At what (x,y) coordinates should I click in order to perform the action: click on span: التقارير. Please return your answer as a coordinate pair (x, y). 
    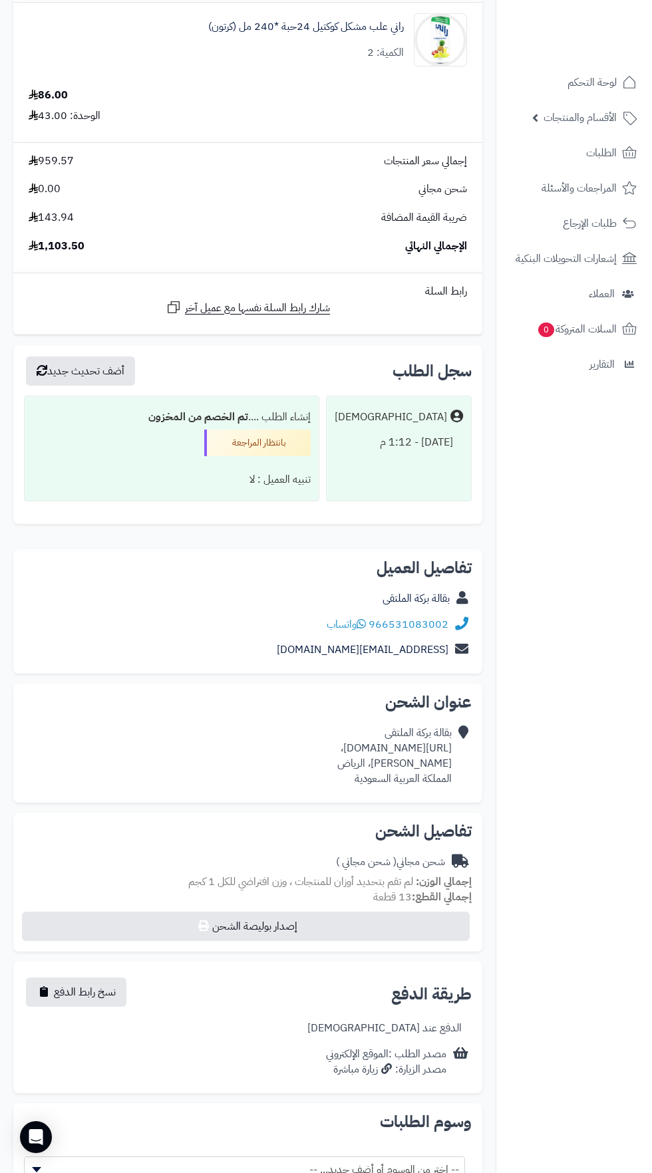
    Looking at the image, I should click on (602, 365).